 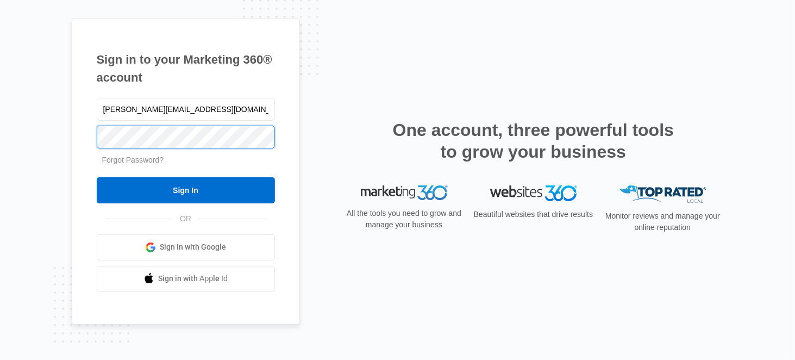 I want to click on img: Websites 360, so click(x=534, y=193).